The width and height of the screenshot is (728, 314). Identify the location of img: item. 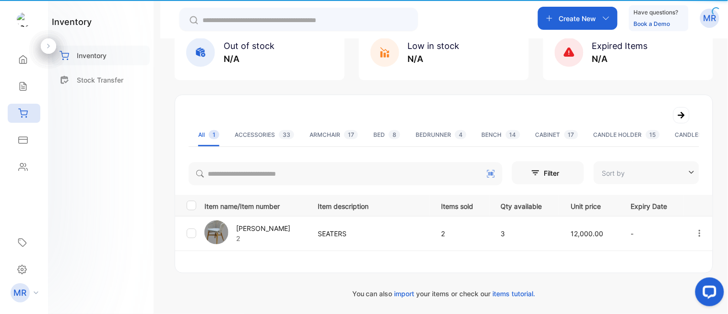
(217, 232).